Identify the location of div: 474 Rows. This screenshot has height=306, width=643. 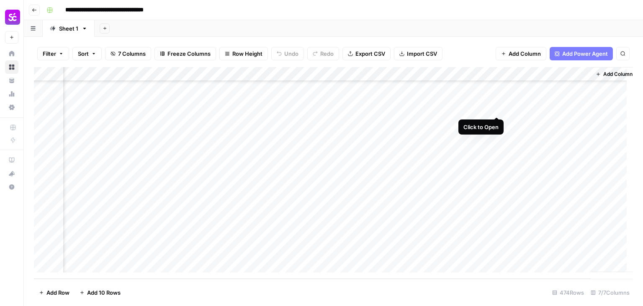
(568, 292).